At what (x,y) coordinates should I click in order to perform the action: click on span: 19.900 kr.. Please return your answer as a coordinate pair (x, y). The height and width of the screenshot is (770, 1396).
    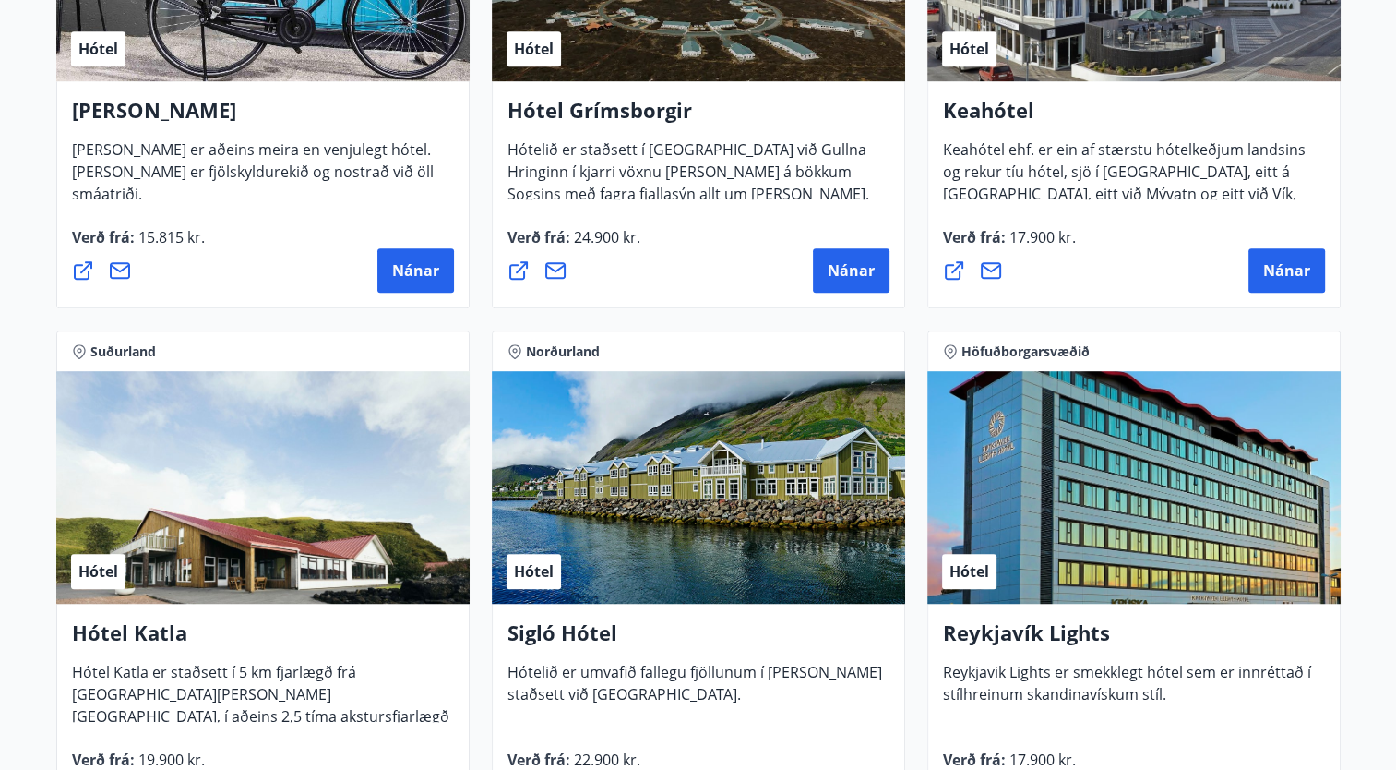
    Looking at the image, I should click on (170, 760).